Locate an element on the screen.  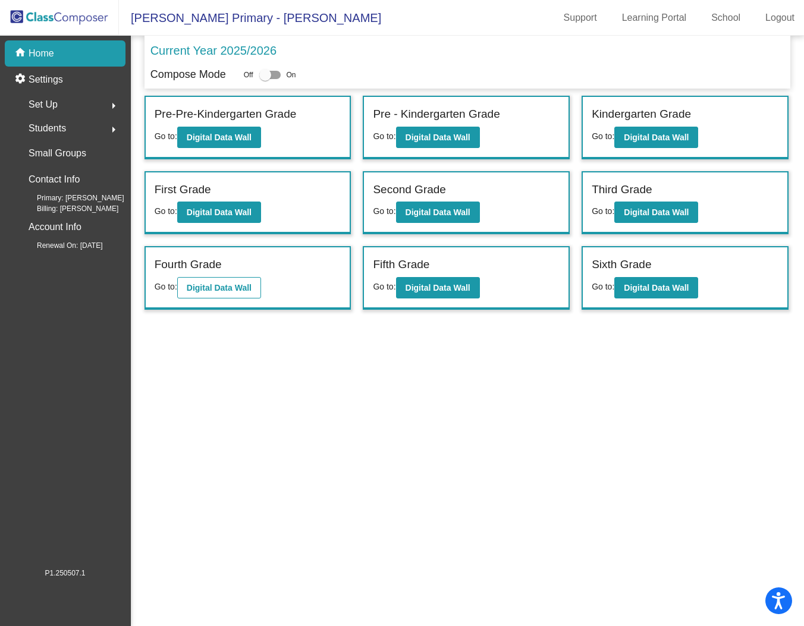
a: Learning Portal is located at coordinates (654, 18).